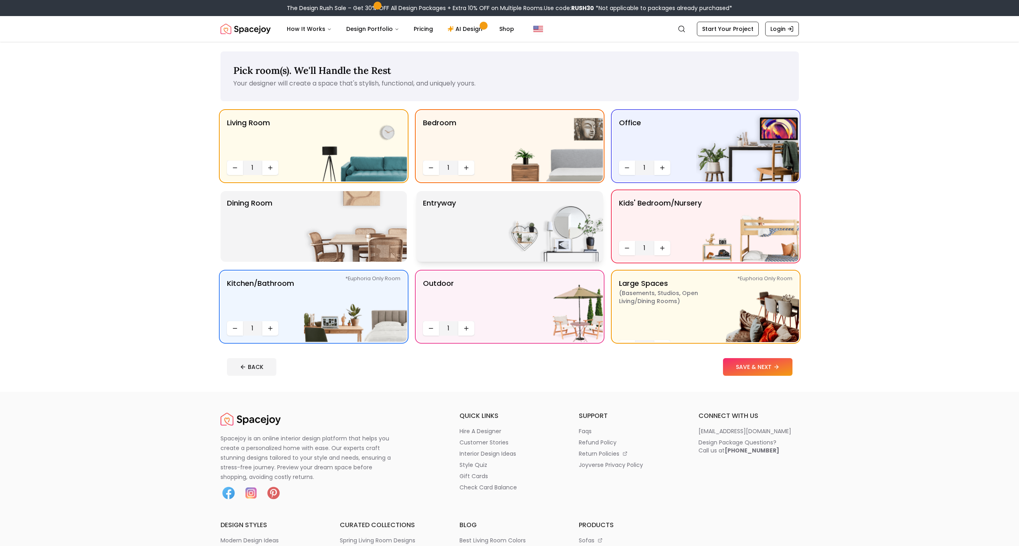 This screenshot has height=546, width=1019. I want to click on p: entryway, so click(440, 227).